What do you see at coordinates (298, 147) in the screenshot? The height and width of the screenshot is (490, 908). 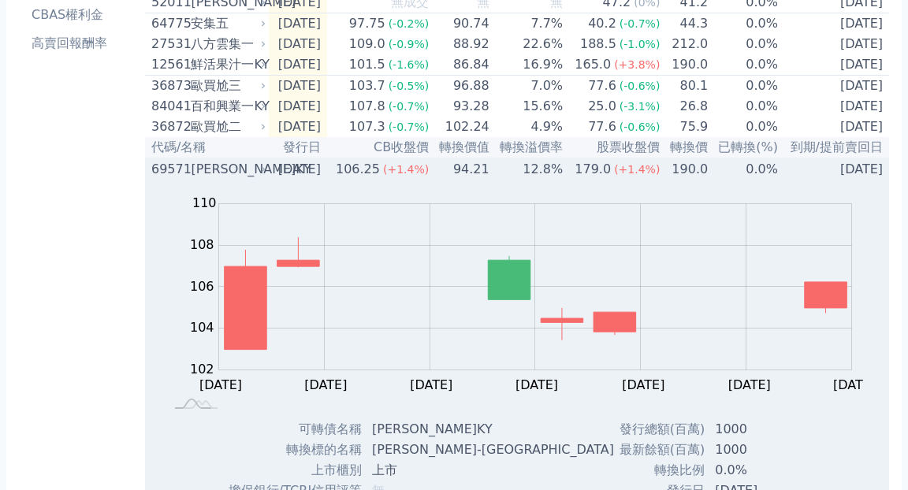 I see `th: 發行日` at bounding box center [298, 147].